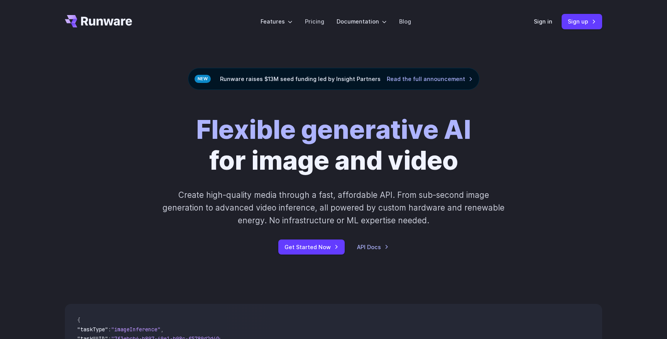  I want to click on label: Documentation, so click(362, 21).